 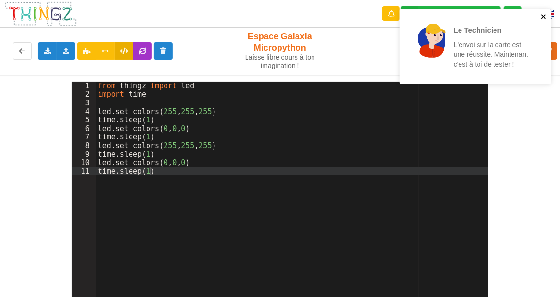 I want to click on div: Laisse libre cours à ton imagination !, so click(x=279, y=62).